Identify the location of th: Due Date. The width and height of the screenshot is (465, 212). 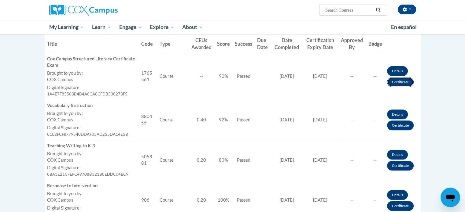
(263, 44).